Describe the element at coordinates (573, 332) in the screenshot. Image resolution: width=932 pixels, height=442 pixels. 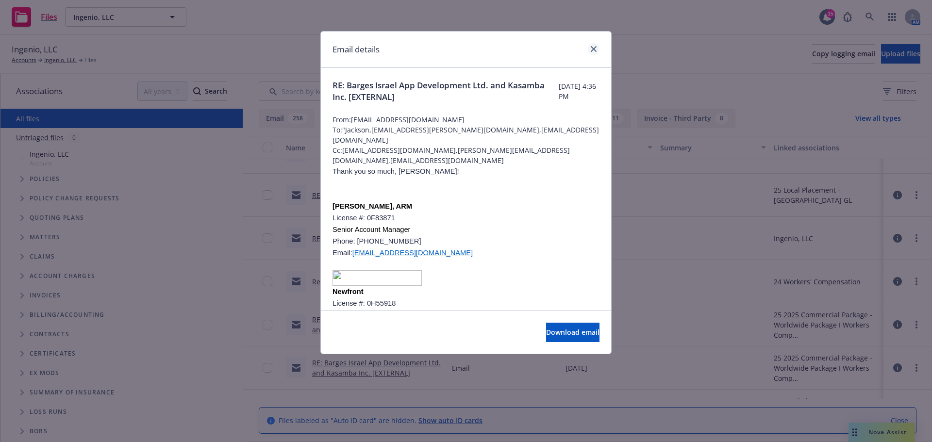
I see `span: Download email` at that location.